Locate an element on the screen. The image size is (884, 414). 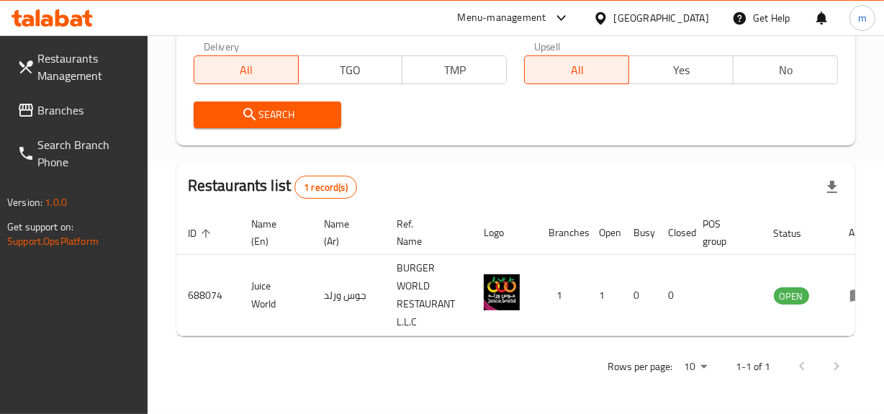
td: Juice World is located at coordinates (276, 295).